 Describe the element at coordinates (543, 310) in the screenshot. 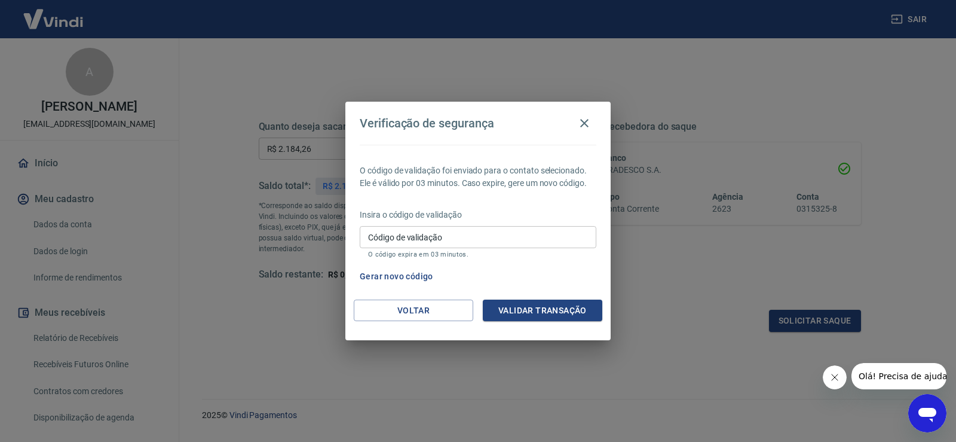

I see `button: Validar transação` at that location.